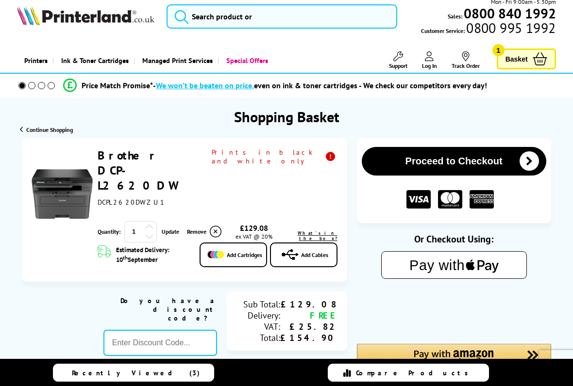 This screenshot has height=386, width=573. What do you see at coordinates (160, 310) in the screenshot?
I see `div: Do you have a discount code?` at bounding box center [160, 310].